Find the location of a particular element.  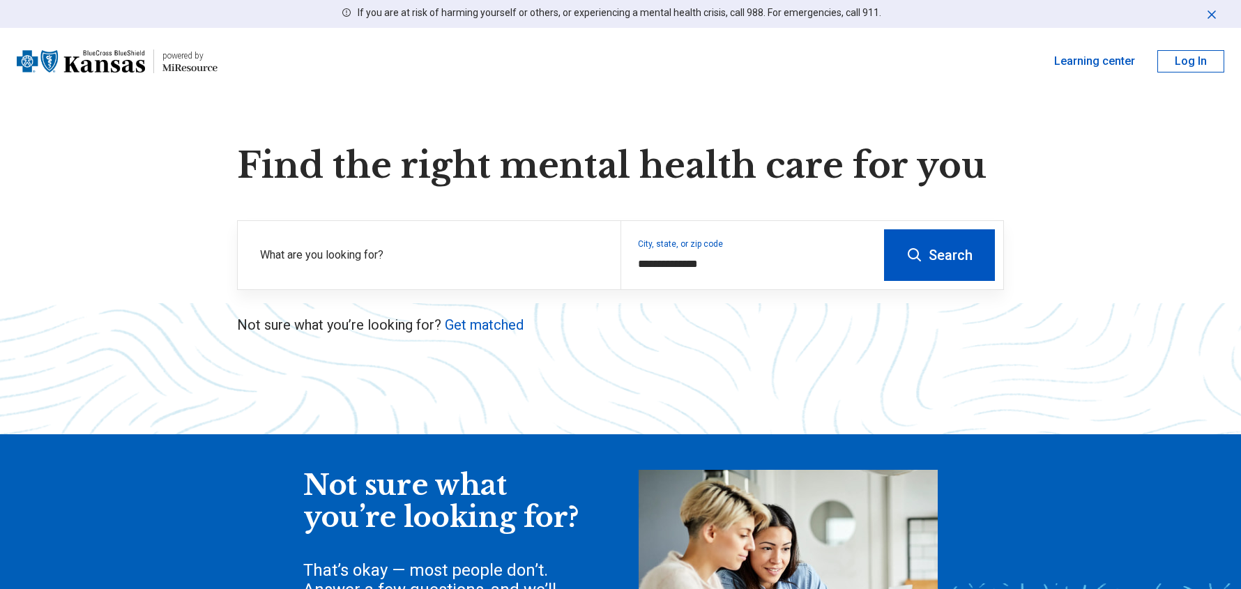

div: Not sure what you’re looking for? is located at coordinates (443, 501).